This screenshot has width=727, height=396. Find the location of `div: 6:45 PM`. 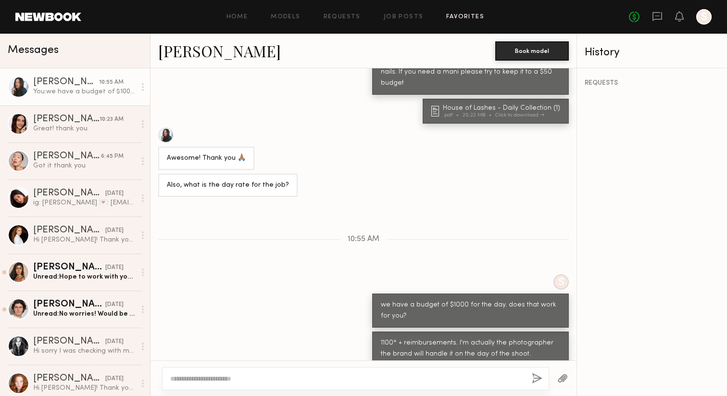

div: 6:45 PM is located at coordinates (112, 156).